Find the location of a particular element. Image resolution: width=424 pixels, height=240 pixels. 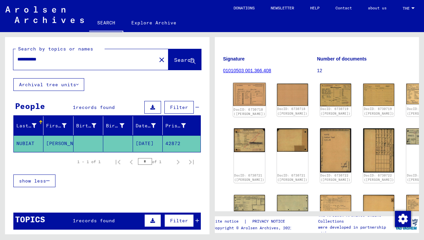

a: site notice is located at coordinates (228, 221).